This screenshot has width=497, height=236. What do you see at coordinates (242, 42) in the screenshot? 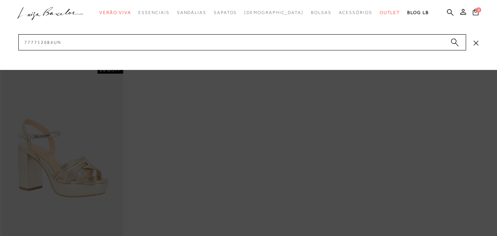
I see `input: Buscar.` at bounding box center [242, 42].